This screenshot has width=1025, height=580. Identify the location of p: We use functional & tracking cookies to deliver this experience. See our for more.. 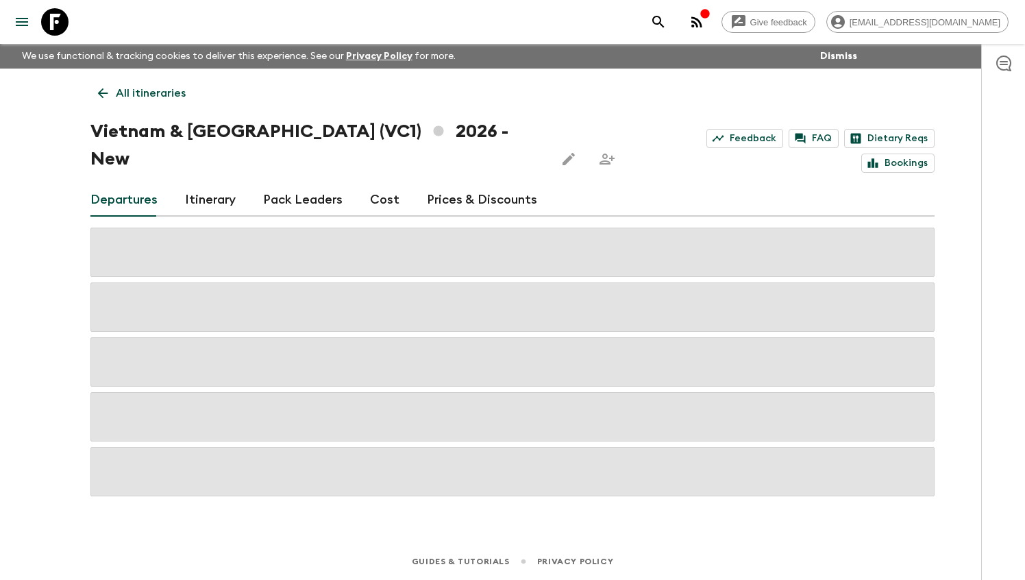
(238, 56).